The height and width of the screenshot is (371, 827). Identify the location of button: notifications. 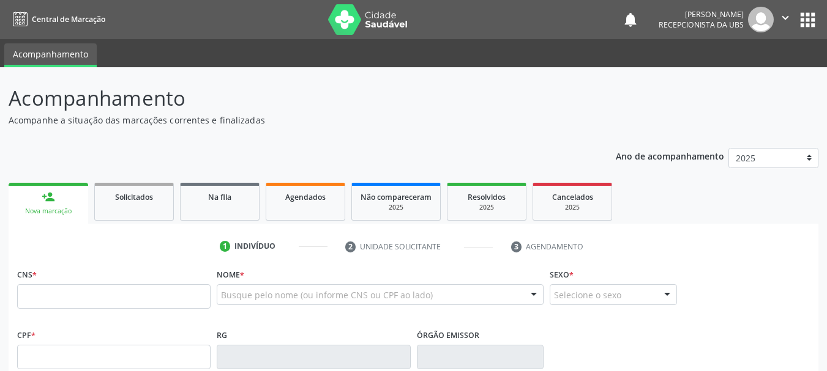
(630, 20).